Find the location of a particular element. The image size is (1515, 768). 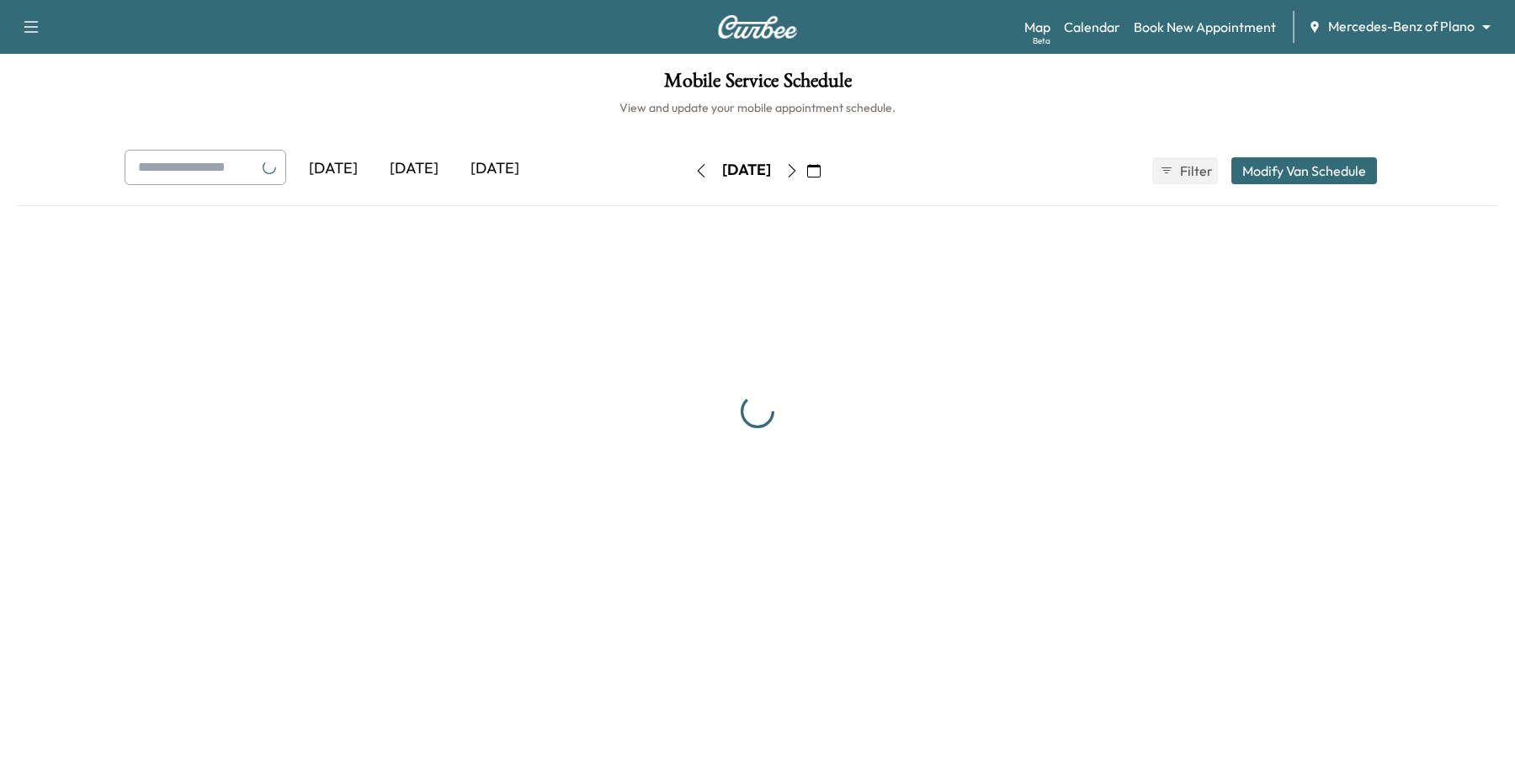

button: Filter is located at coordinates (1185, 171).